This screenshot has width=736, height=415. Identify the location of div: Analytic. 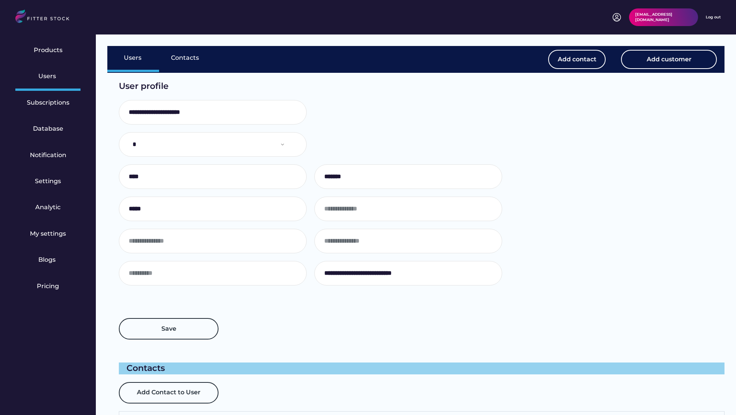
(48, 207).